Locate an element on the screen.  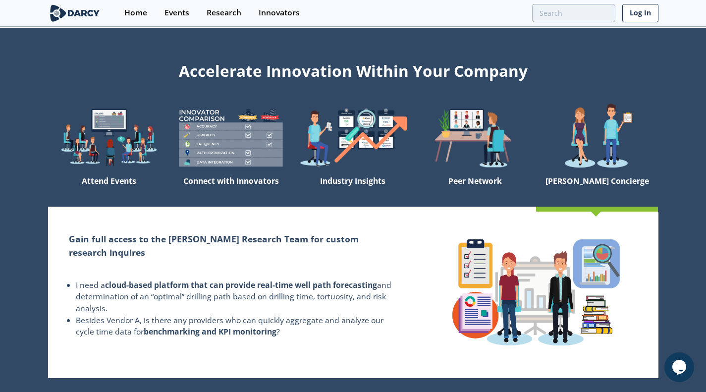
div: Research is located at coordinates (224, 13).